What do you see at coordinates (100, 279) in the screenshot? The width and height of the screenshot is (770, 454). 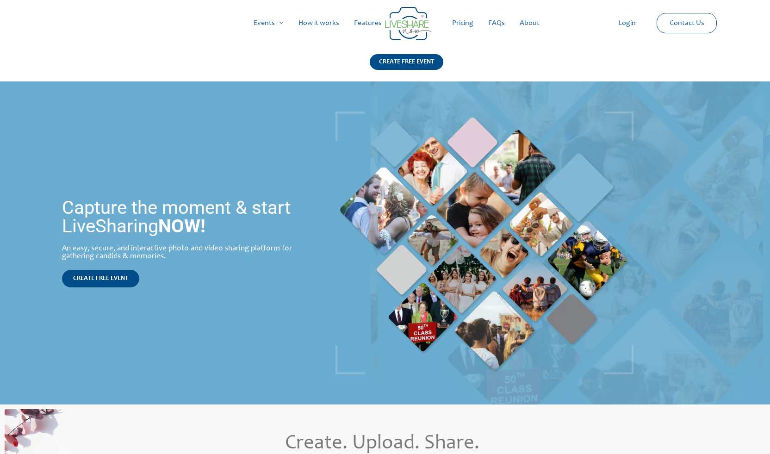 I see `span: CREATE FREE EVENT` at bounding box center [100, 279].